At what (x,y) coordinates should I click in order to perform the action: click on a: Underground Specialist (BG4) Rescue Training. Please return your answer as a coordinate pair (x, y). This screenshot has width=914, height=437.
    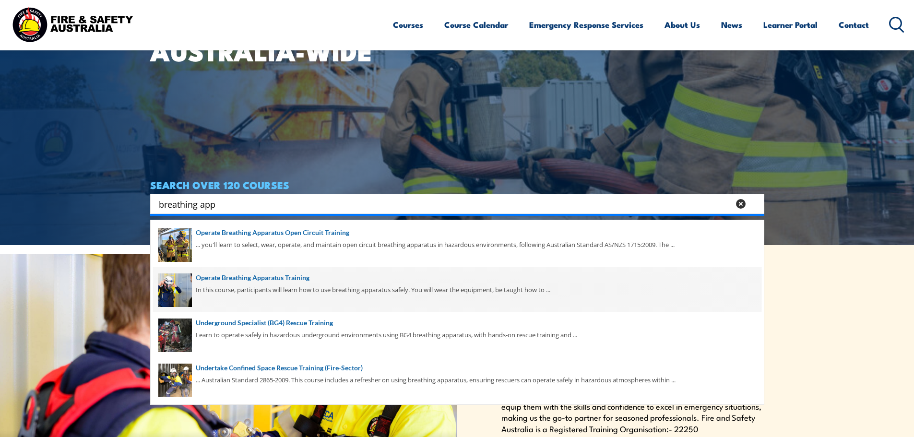
    Looking at the image, I should click on (457, 323).